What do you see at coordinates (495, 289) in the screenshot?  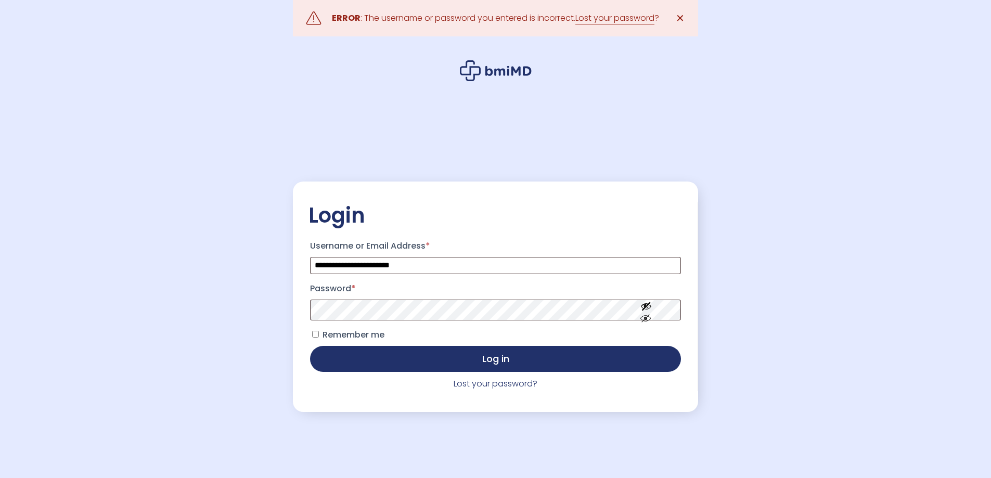 I see `label: Password` at bounding box center [495, 289].